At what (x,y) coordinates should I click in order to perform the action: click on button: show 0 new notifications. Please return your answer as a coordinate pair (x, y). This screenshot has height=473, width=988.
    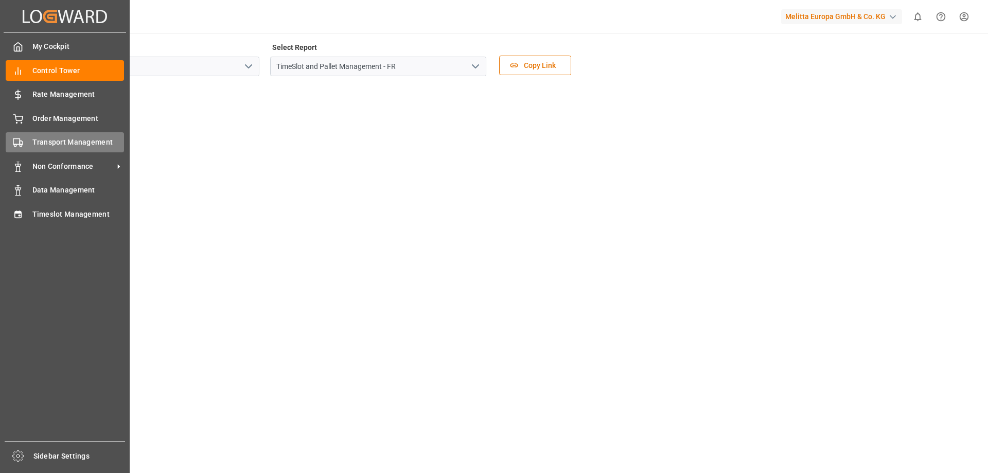
    Looking at the image, I should click on (917, 16).